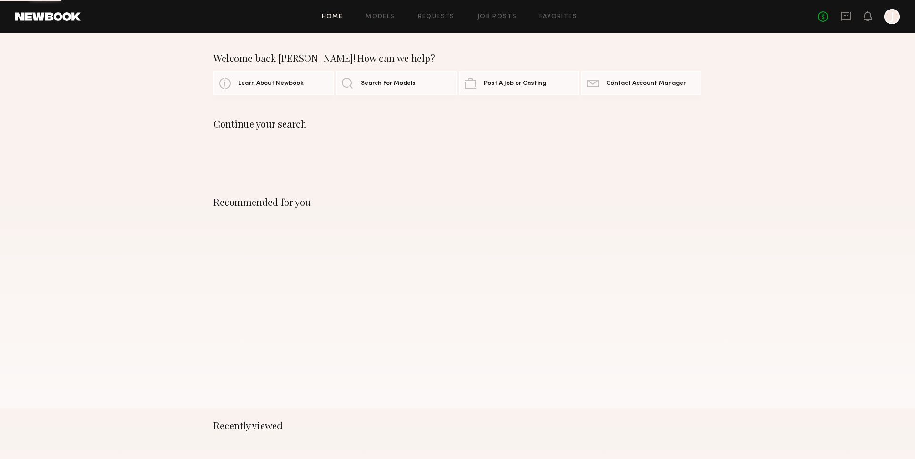 The image size is (915, 459). I want to click on span: Post A Job or Casting, so click(515, 83).